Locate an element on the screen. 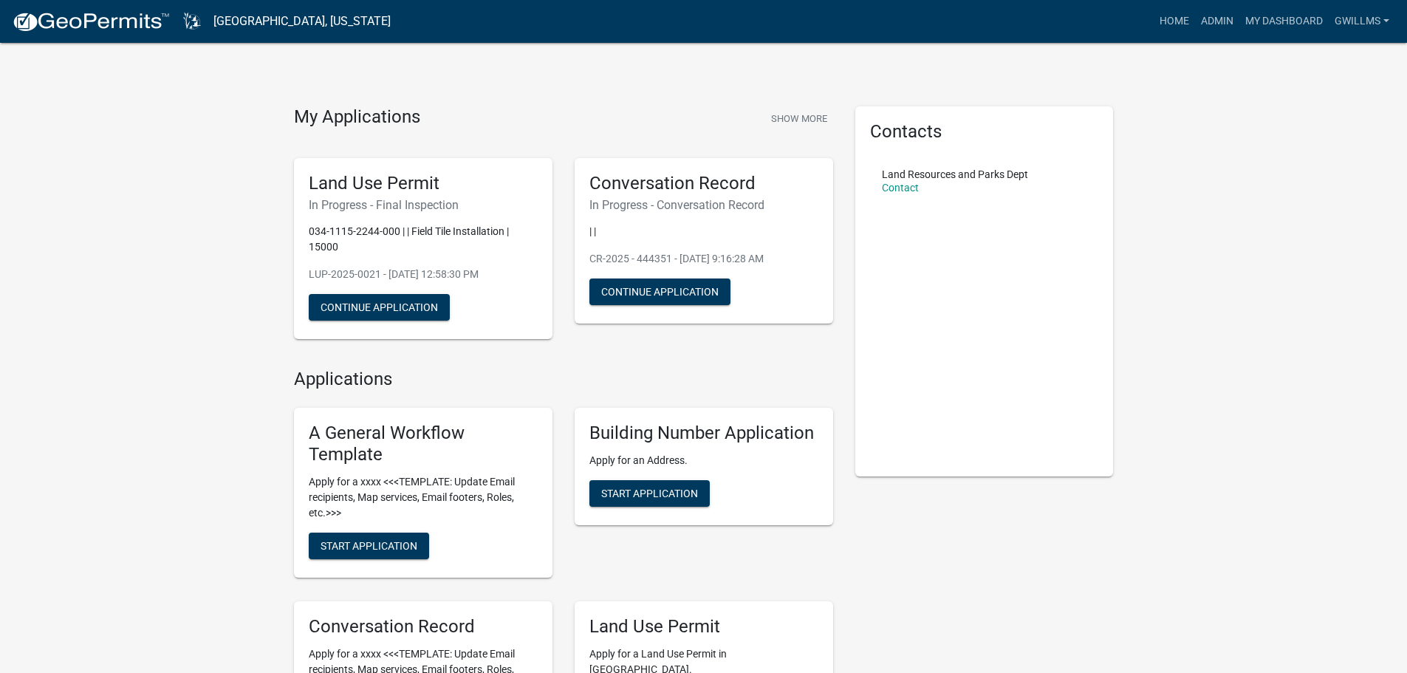 This screenshot has width=1407, height=673. h5: Building Number Application is located at coordinates (704, 433).